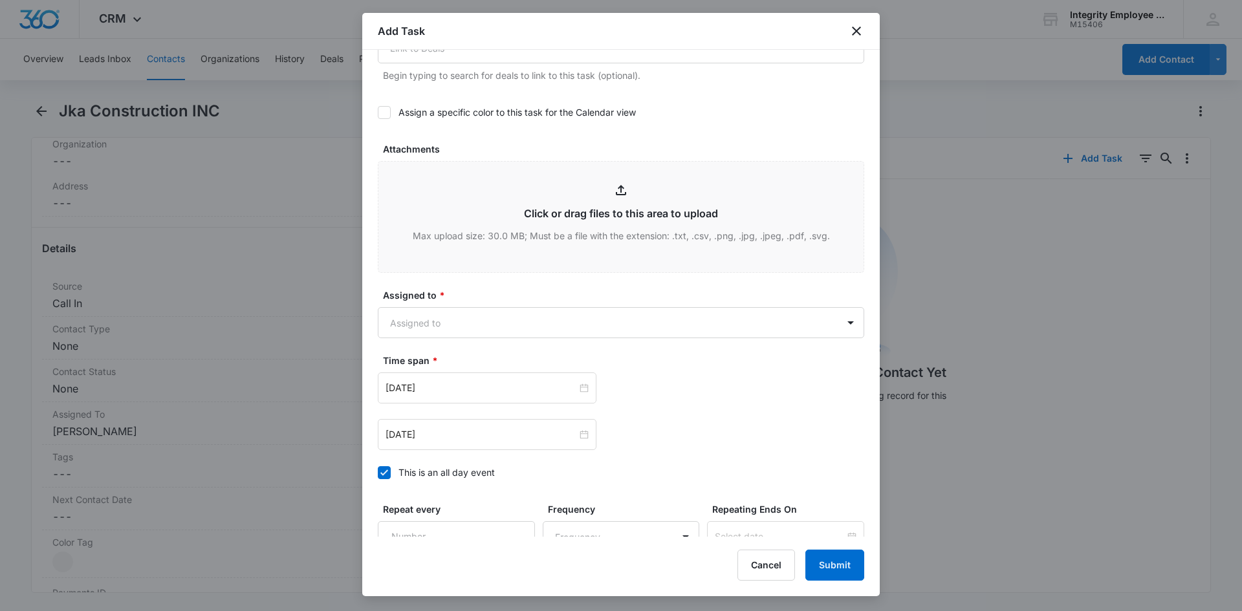 The image size is (1242, 611). What do you see at coordinates (446, 472) in the screenshot?
I see `div: This is an all day event` at bounding box center [446, 472].